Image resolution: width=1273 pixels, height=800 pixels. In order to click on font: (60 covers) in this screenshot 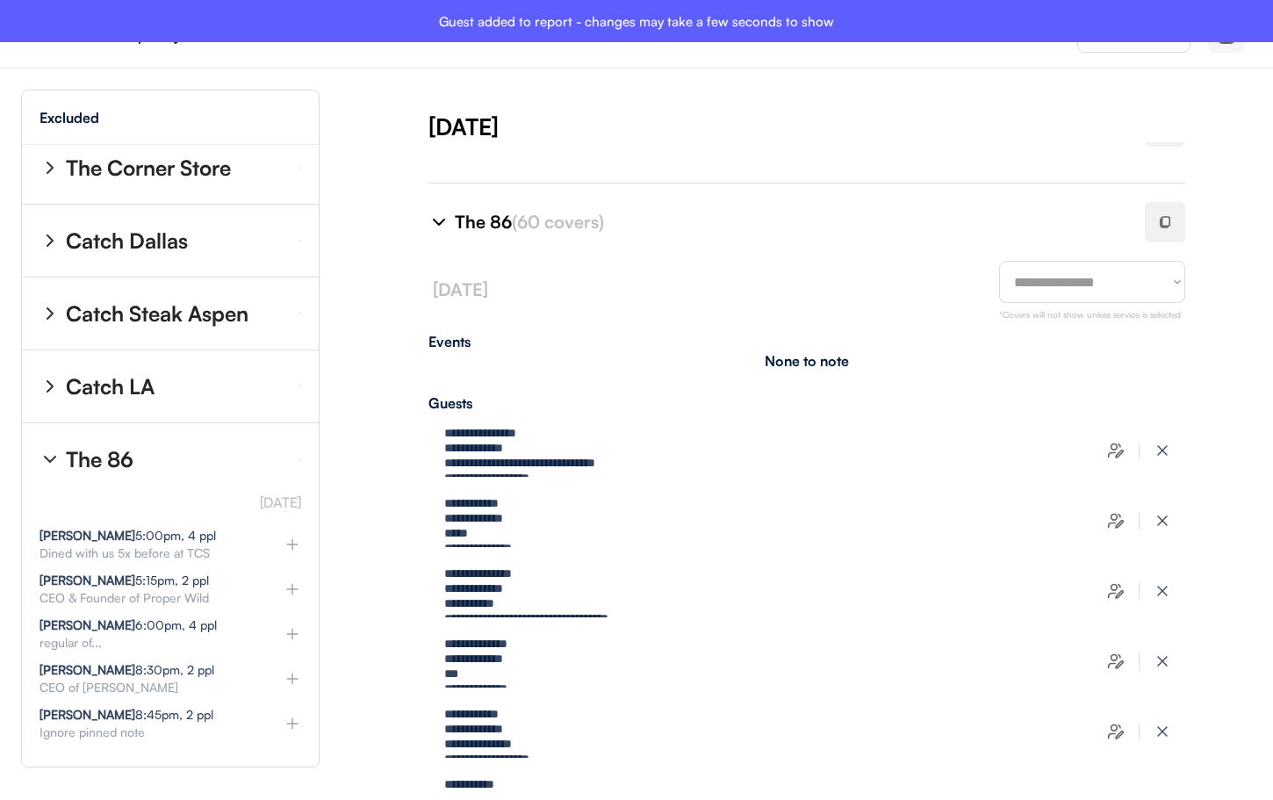, I will do `click(558, 221)`.